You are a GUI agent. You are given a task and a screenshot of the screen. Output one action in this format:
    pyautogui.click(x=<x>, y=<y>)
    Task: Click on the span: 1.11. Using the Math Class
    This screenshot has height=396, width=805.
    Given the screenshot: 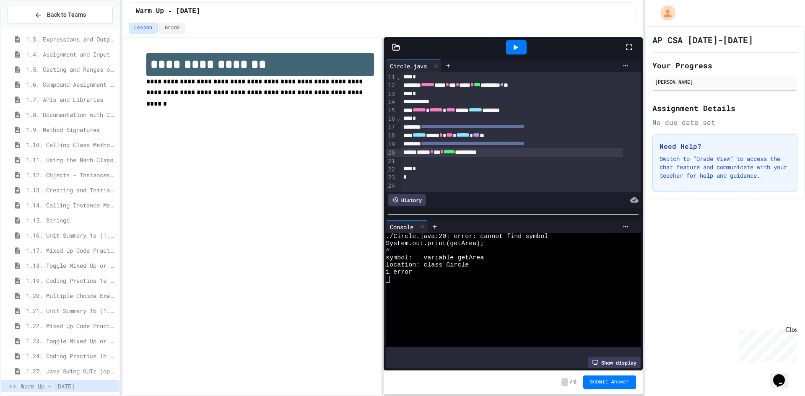 What is the action you would take?
    pyautogui.click(x=71, y=160)
    